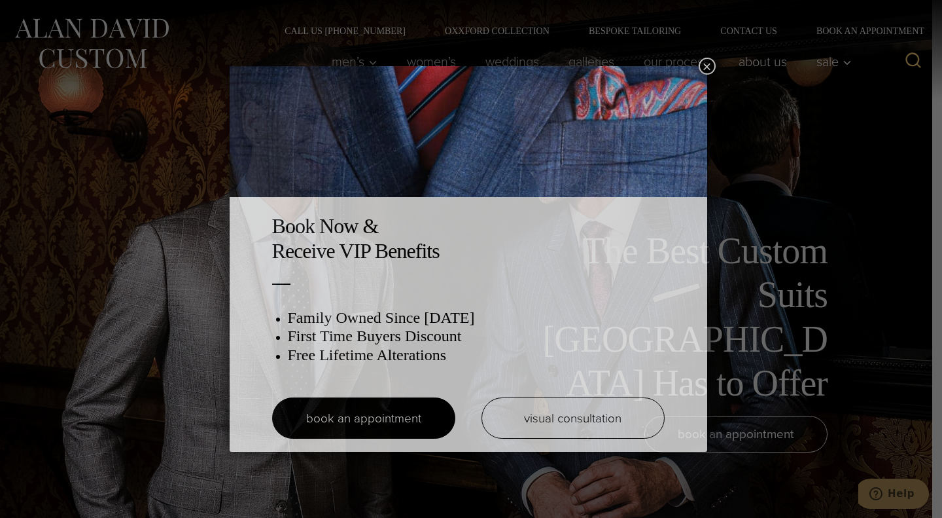  Describe the element at coordinates (476, 336) in the screenshot. I see `h3: First Time Buyers Discount` at that location.